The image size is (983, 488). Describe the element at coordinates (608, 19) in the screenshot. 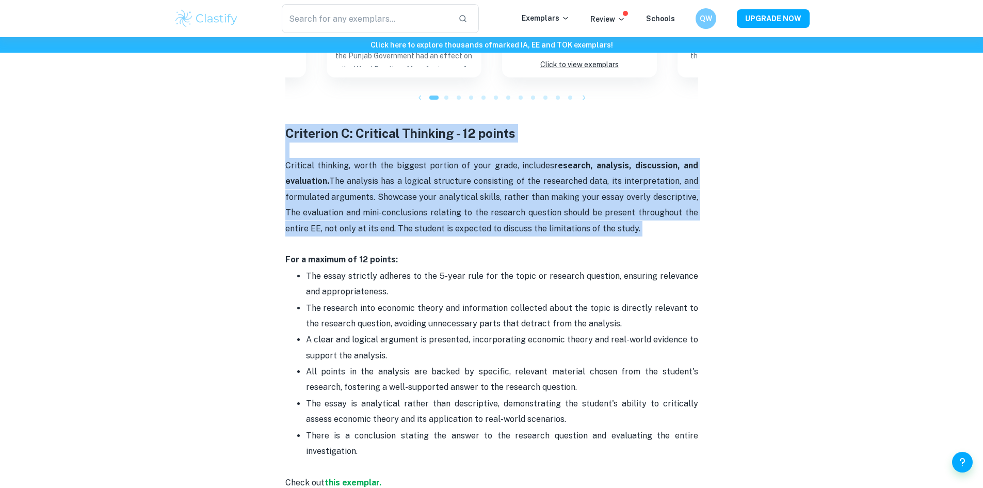

I see `p: Review` at that location.